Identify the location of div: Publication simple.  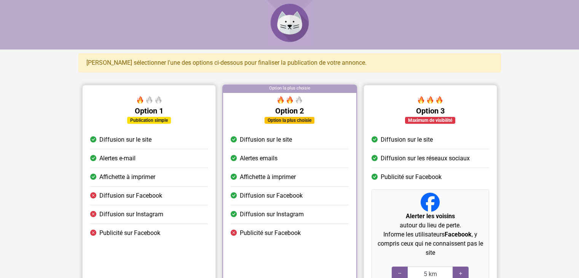
(149, 120).